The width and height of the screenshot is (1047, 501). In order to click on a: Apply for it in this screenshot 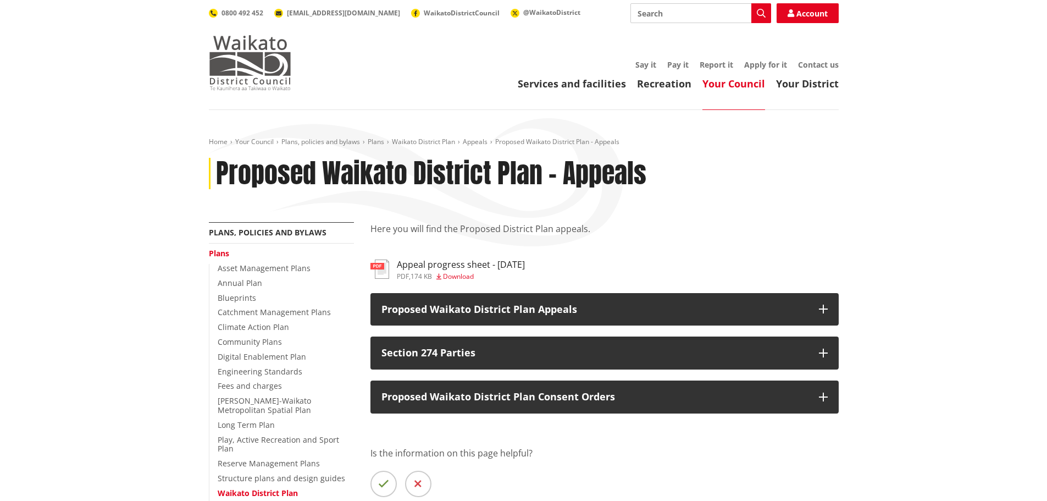, I will do `click(766, 64)`.